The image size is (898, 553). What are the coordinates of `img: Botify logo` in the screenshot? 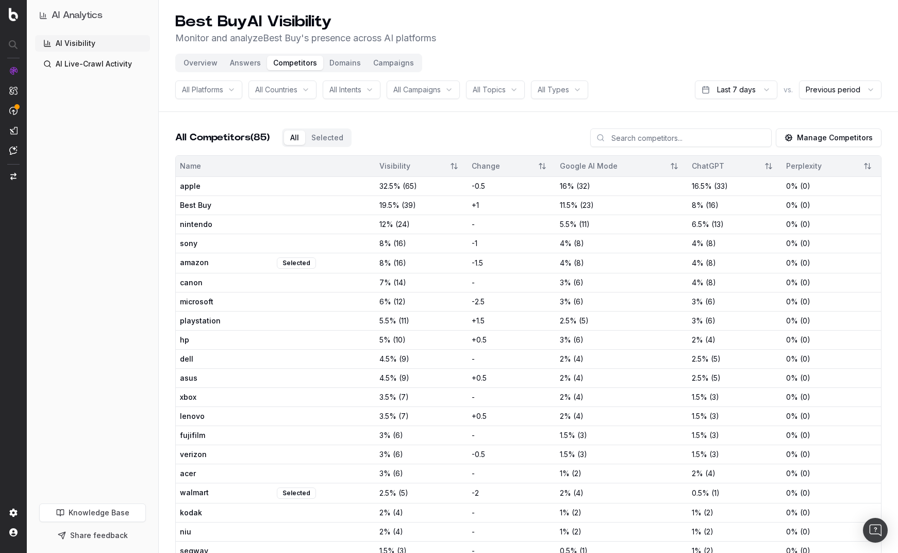 It's located at (13, 14).